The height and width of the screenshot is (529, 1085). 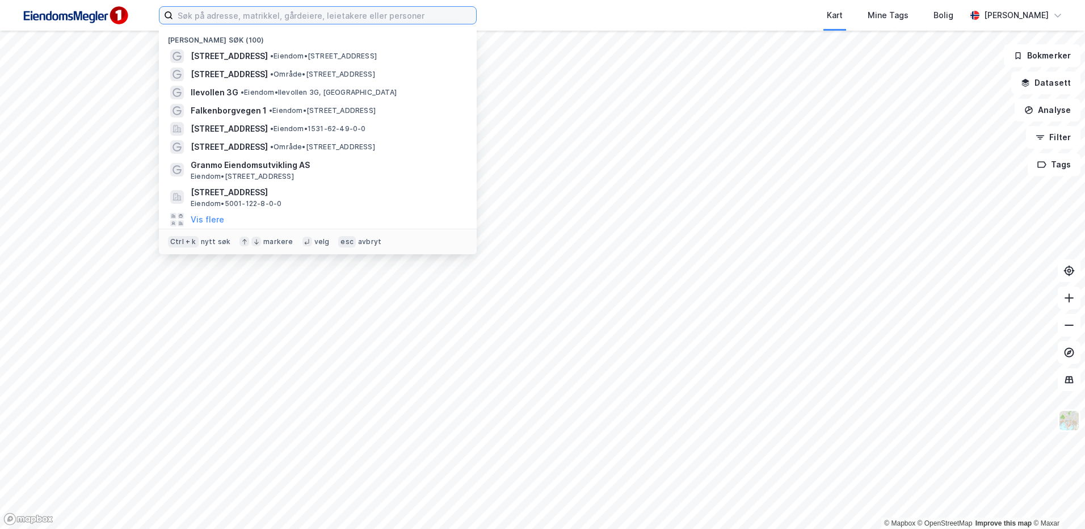 What do you see at coordinates (1069, 421) in the screenshot?
I see `img: Z` at bounding box center [1069, 421].